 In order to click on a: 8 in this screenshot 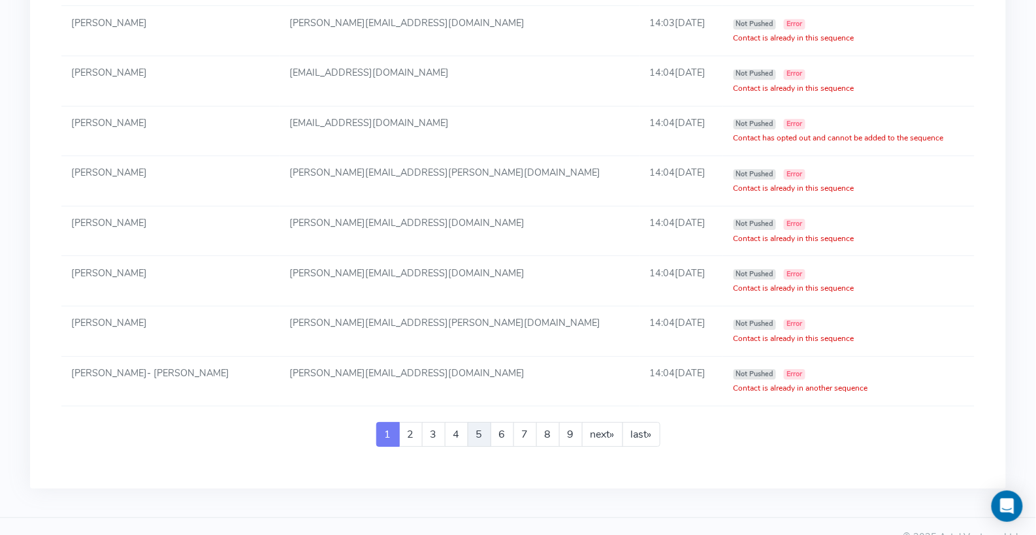, I will do `click(548, 434)`.